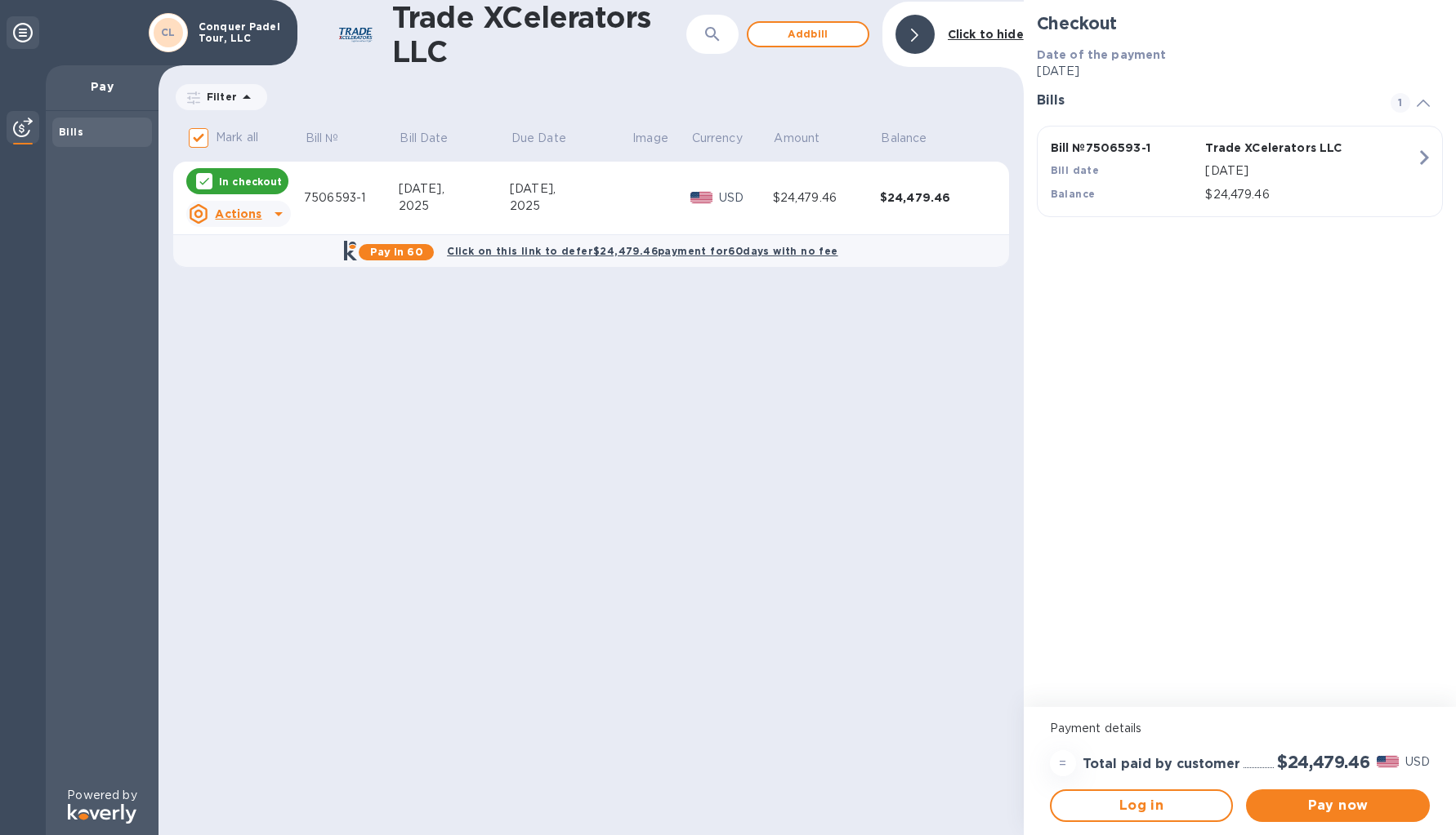 This screenshot has height=835, width=1456. I want to click on p: Amount, so click(796, 138).